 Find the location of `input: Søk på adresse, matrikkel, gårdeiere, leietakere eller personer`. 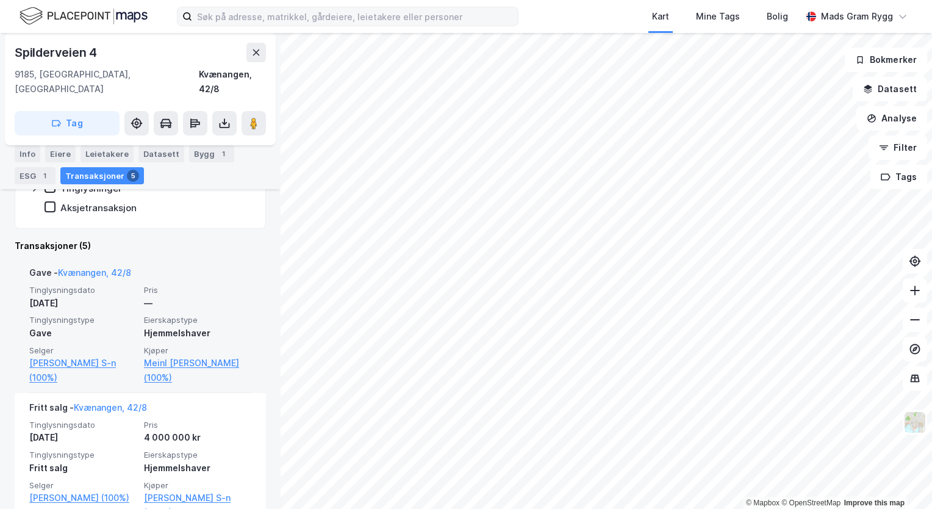

input: Søk på adresse, matrikkel, gårdeiere, leietakere eller personer is located at coordinates (355, 16).